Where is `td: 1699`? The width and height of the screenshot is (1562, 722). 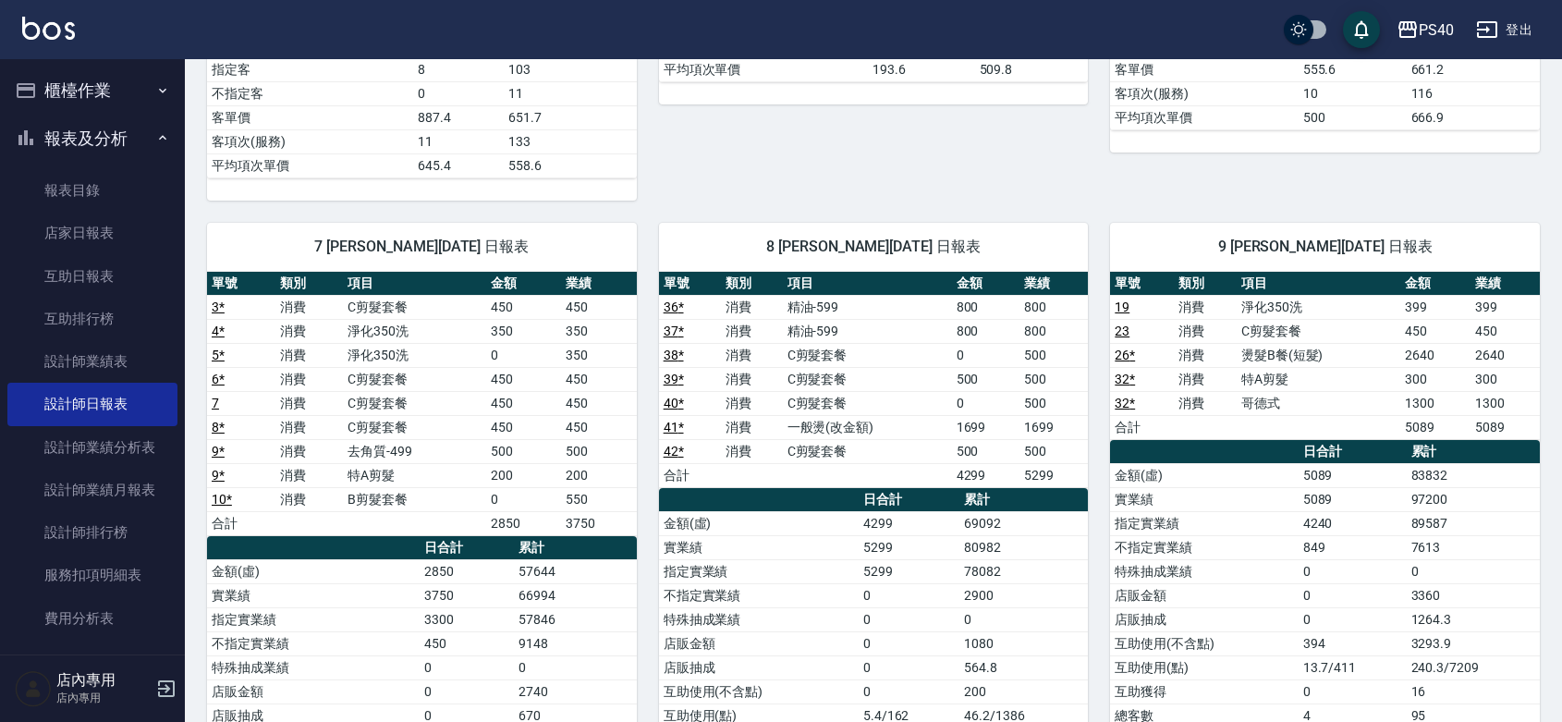 td: 1699 is located at coordinates (986, 427).